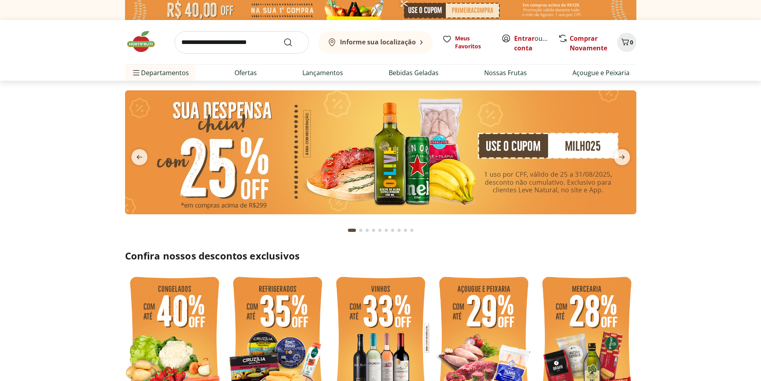 This screenshot has height=381, width=761. I want to click on button: Informe sua localização, so click(376, 42).